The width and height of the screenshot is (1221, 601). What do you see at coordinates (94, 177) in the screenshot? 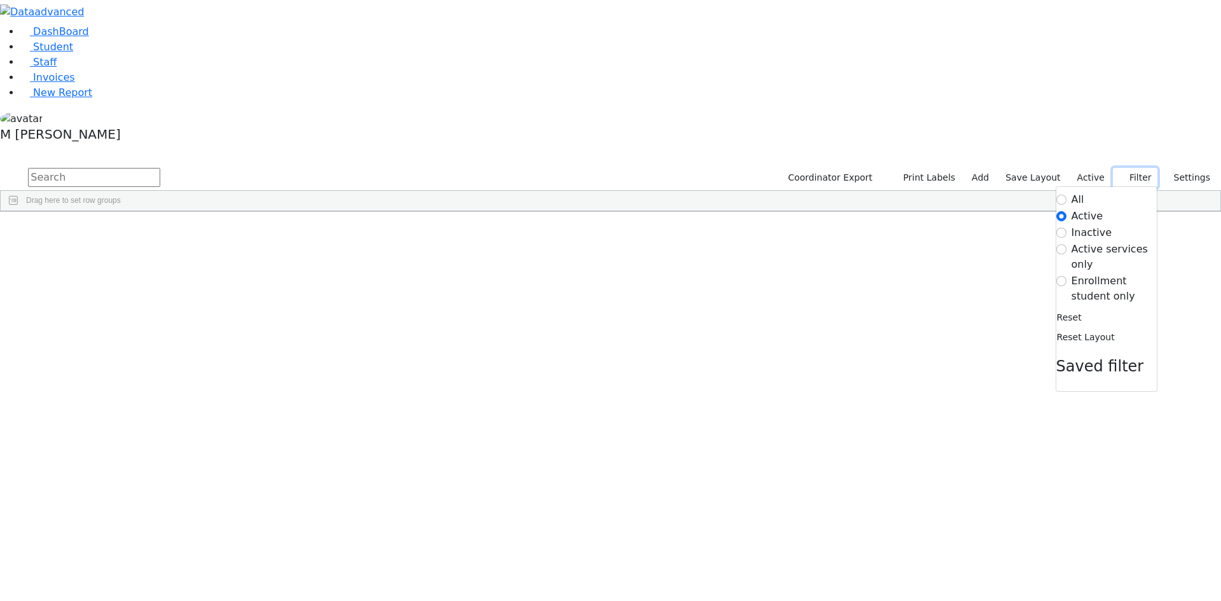
I see `input: Search` at bounding box center [94, 177].